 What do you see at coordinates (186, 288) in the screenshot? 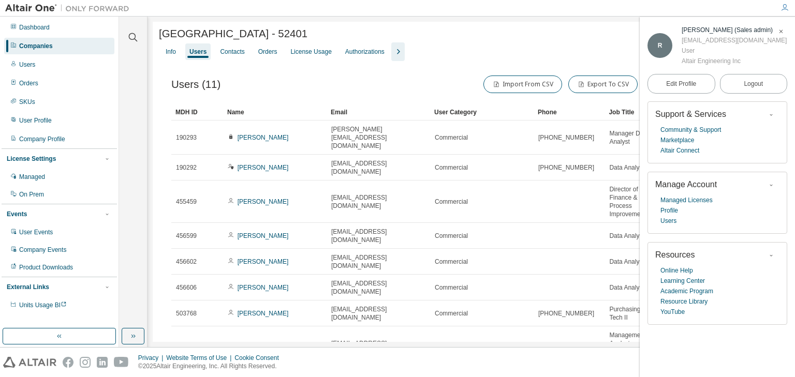
I see `span: 456606` at bounding box center [186, 288].